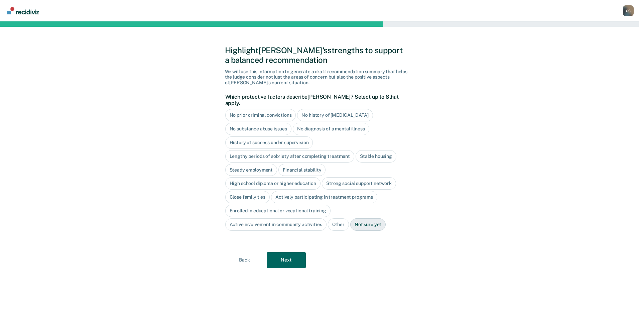 The height and width of the screenshot is (309, 639). I want to click on div: Financial stability, so click(302, 170).